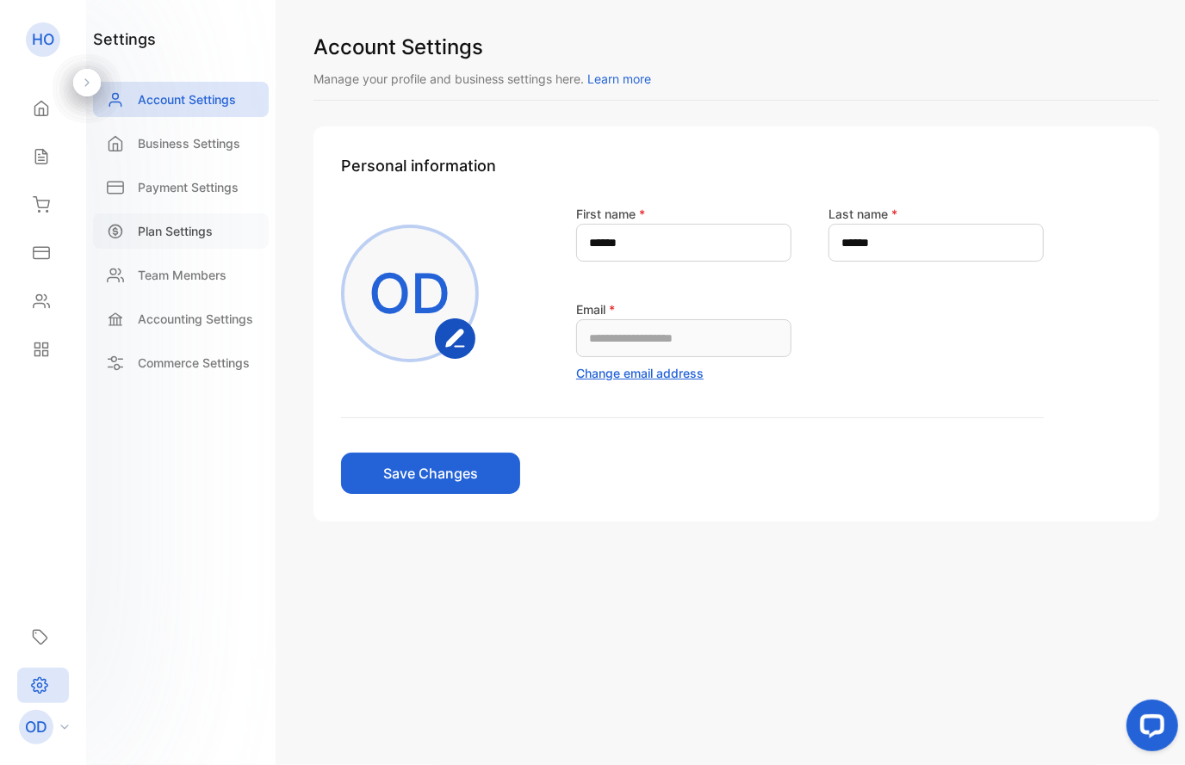  Describe the element at coordinates (610, 213) in the screenshot. I see `label: First name` at that location.